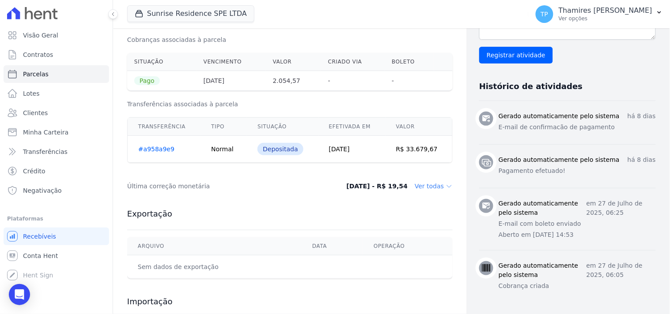 This screenshot has width=670, height=314. Describe the element at coordinates (332, 246) in the screenshot. I see `th: Data` at that location.